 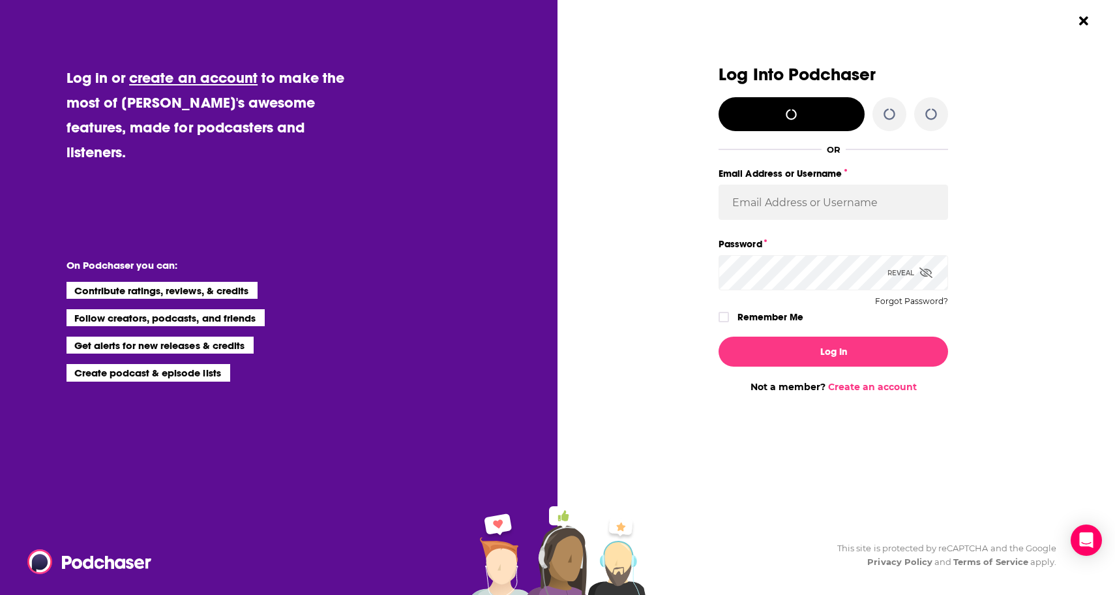 I want to click on div: Not a member?, so click(x=834, y=387).